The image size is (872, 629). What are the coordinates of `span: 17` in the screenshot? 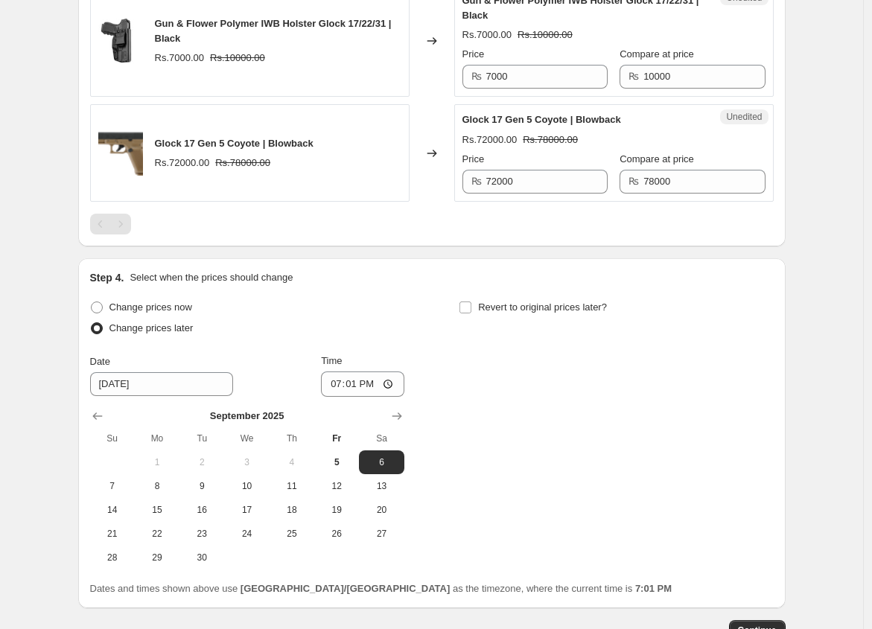 It's located at (246, 510).